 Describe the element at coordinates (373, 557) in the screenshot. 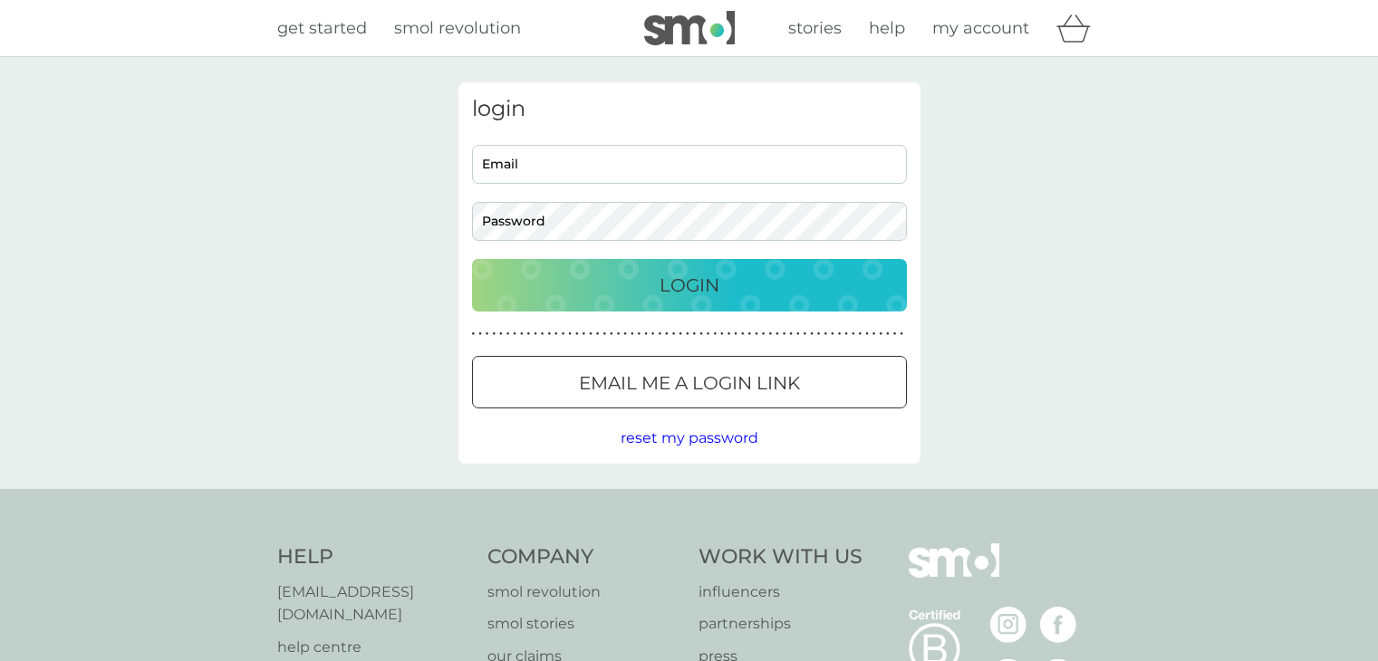

I see `h4: Help` at that location.